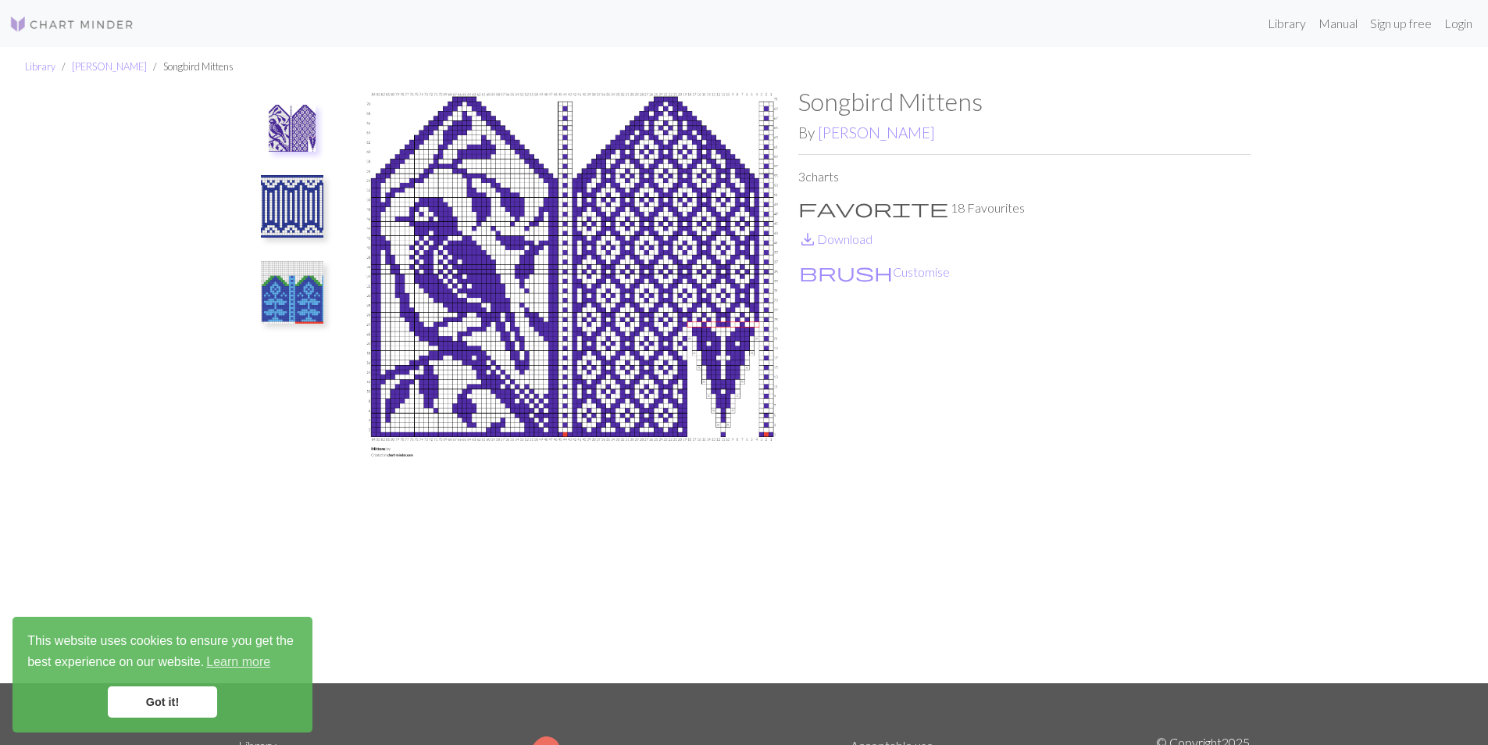 This screenshot has height=745, width=1488. Describe the element at coordinates (1024, 208) in the screenshot. I see `p: 18 Favourites` at that location.